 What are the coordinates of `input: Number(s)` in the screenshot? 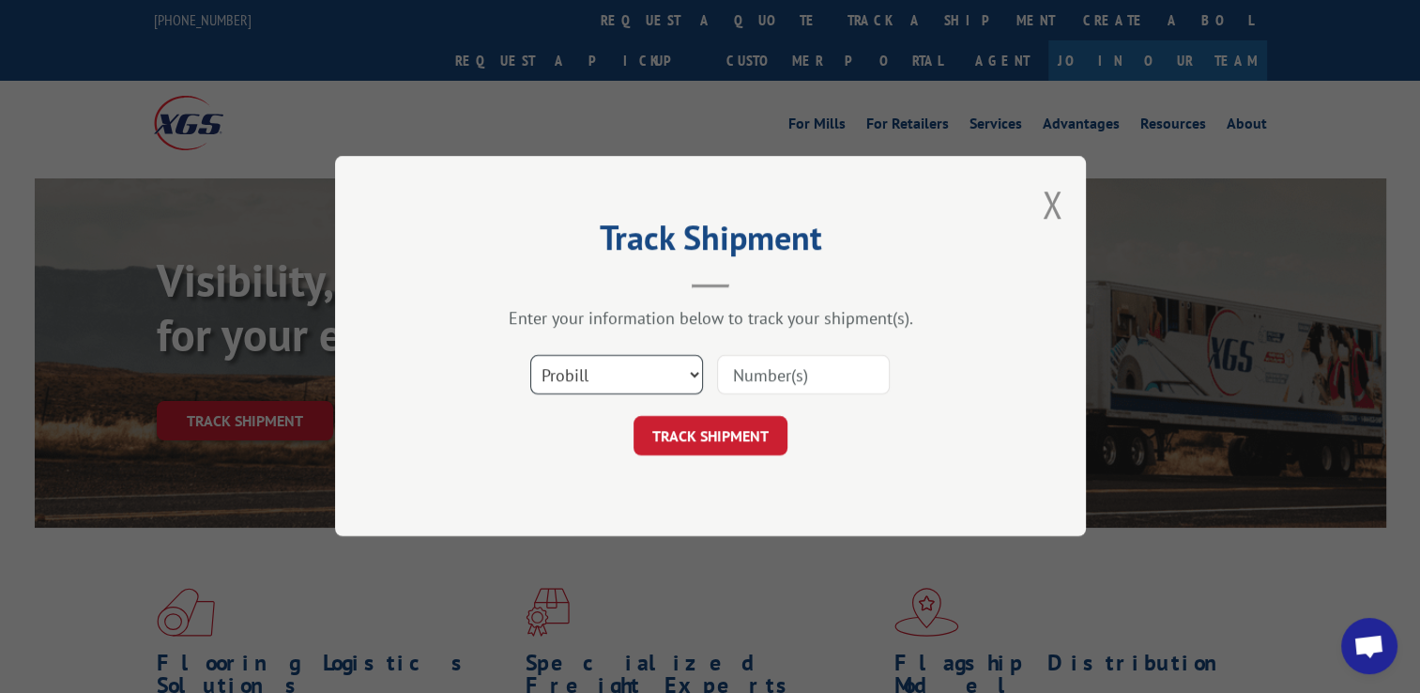 It's located at (803, 375).